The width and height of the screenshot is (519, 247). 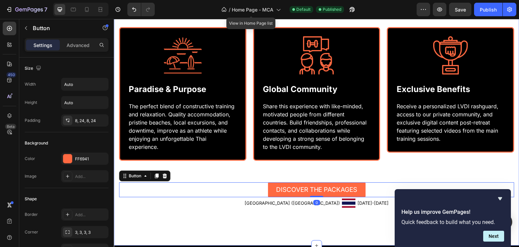 What do you see at coordinates (30, 176) in the screenshot?
I see `div: Image` at bounding box center [30, 176].